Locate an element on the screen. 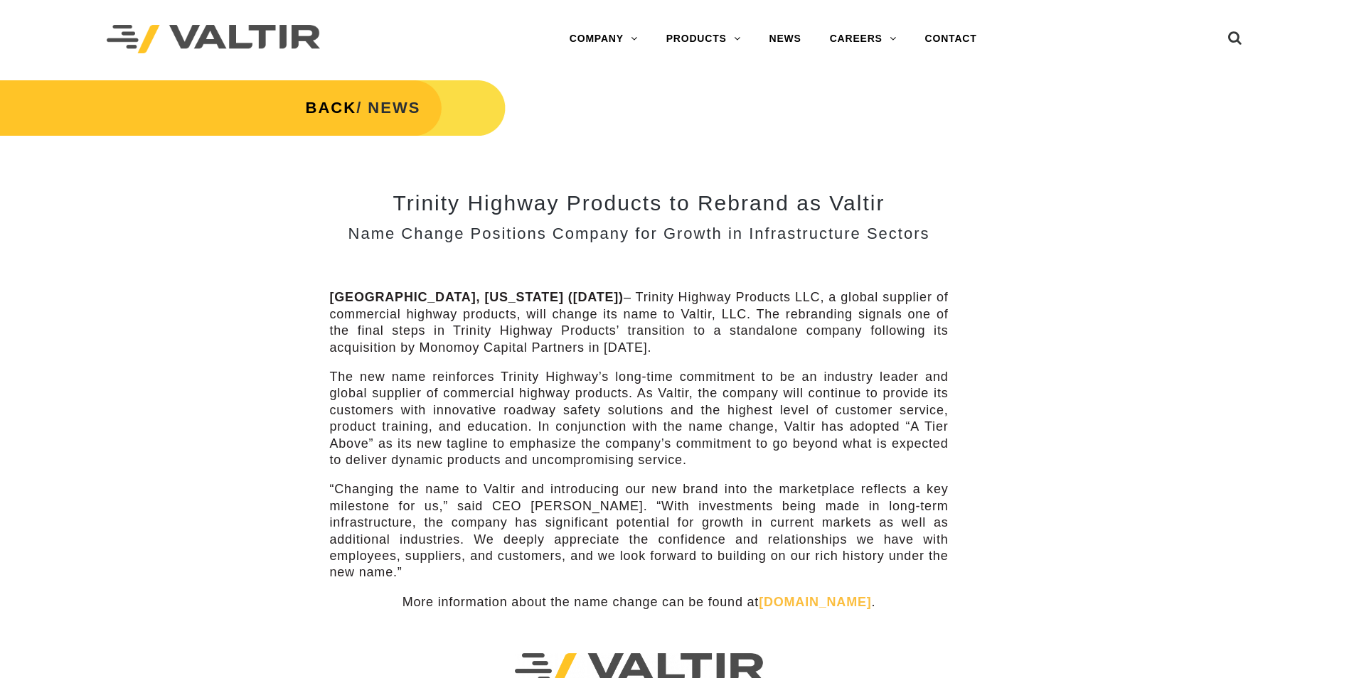 The width and height of the screenshot is (1349, 678). p: The new name reinforces Trinity Highway’s long-time commitment to be an industry leader and globa... is located at coordinates (639, 419).